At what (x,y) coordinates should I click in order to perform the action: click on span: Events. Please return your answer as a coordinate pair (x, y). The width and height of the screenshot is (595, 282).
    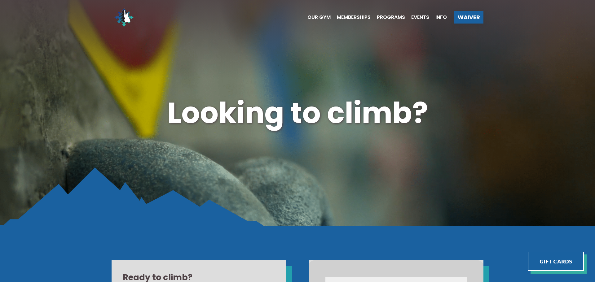
    Looking at the image, I should click on (420, 17).